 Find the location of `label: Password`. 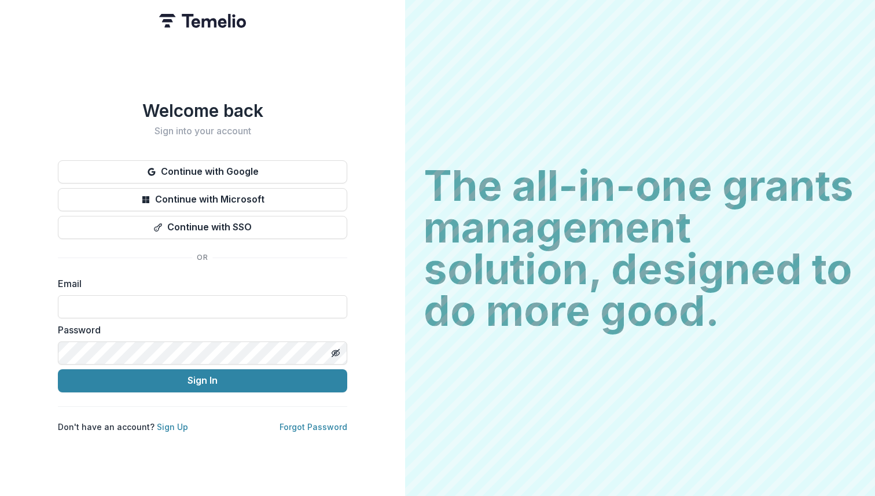

label: Password is located at coordinates (199, 330).